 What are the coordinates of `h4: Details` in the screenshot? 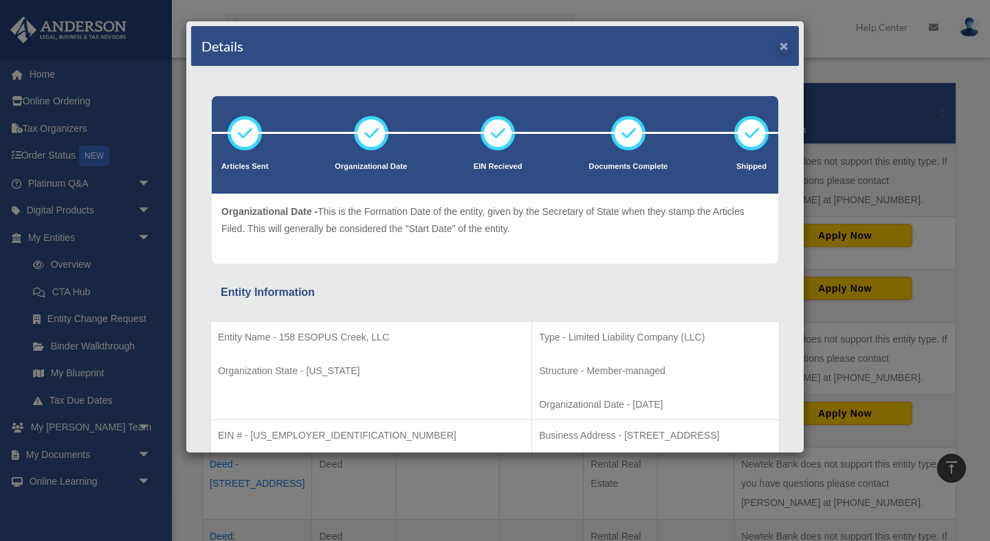 It's located at (222, 46).